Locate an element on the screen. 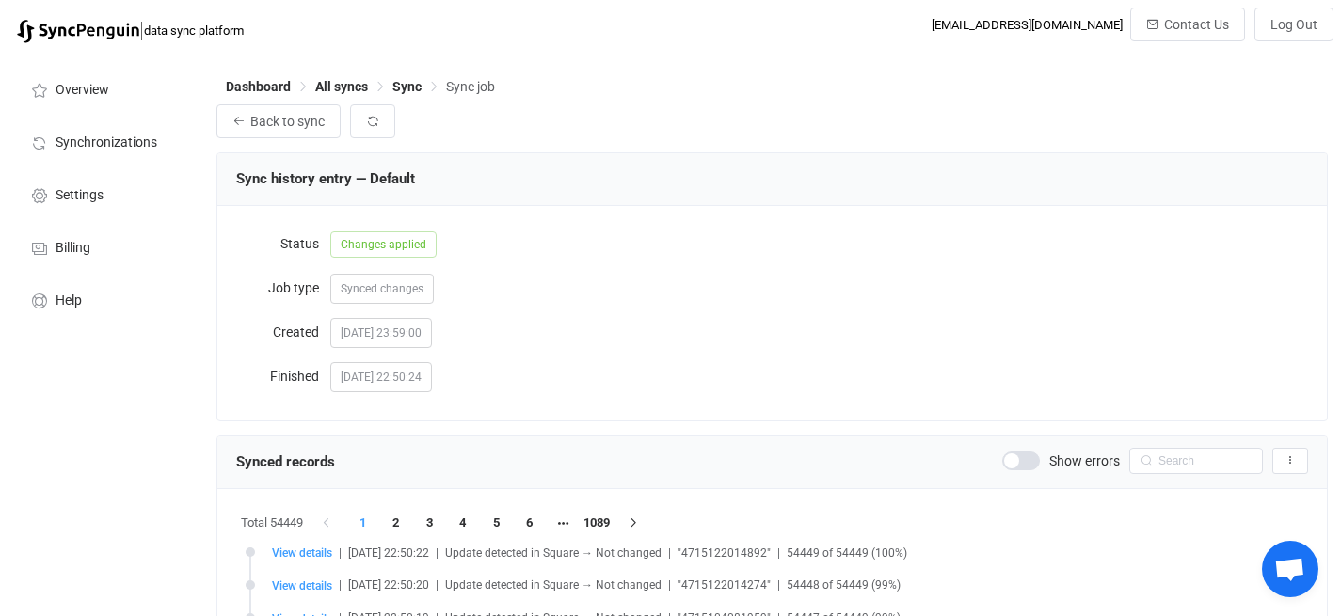 This screenshot has height=616, width=1341. span: 54448 of 54449 (99%) is located at coordinates (843, 585).